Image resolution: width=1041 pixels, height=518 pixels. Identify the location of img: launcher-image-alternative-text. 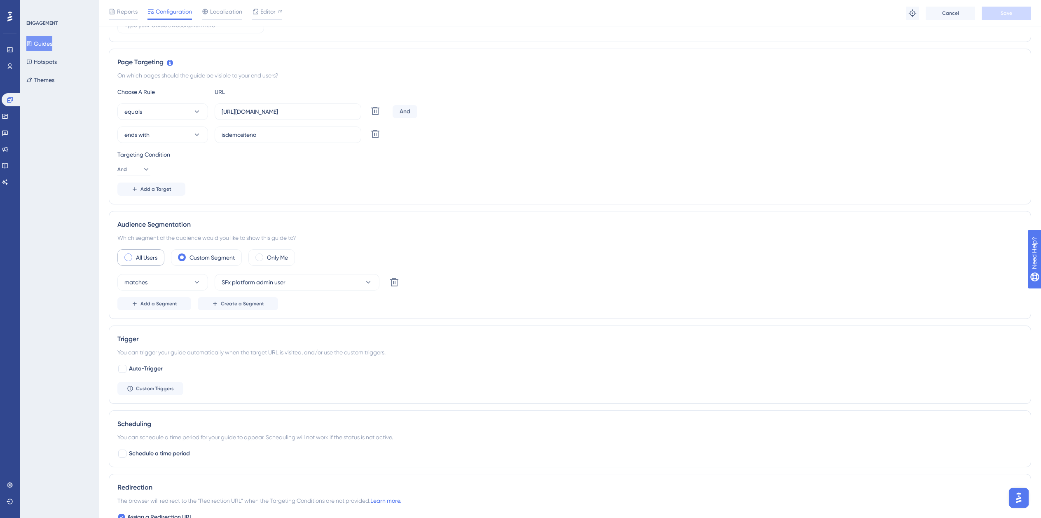
(12, 12).